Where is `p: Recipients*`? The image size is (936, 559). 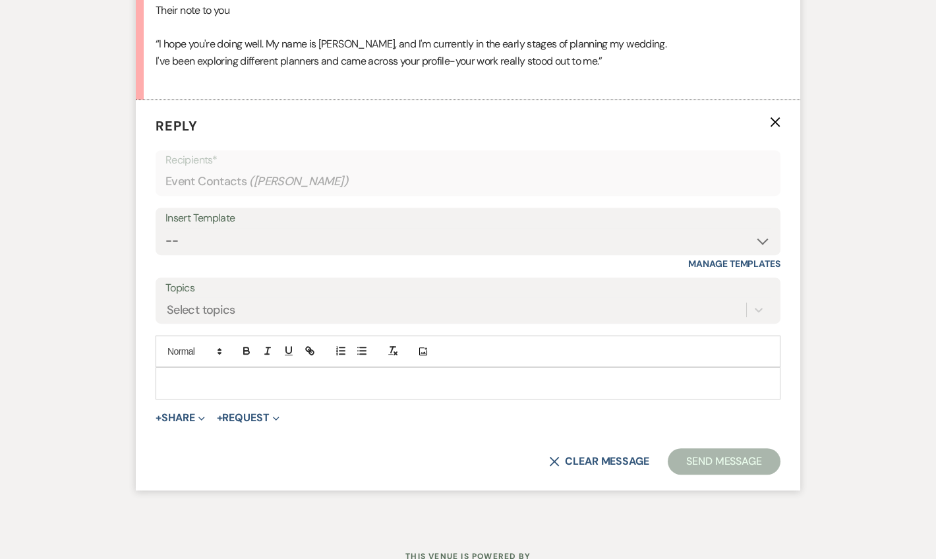
p: Recipients* is located at coordinates (468, 160).